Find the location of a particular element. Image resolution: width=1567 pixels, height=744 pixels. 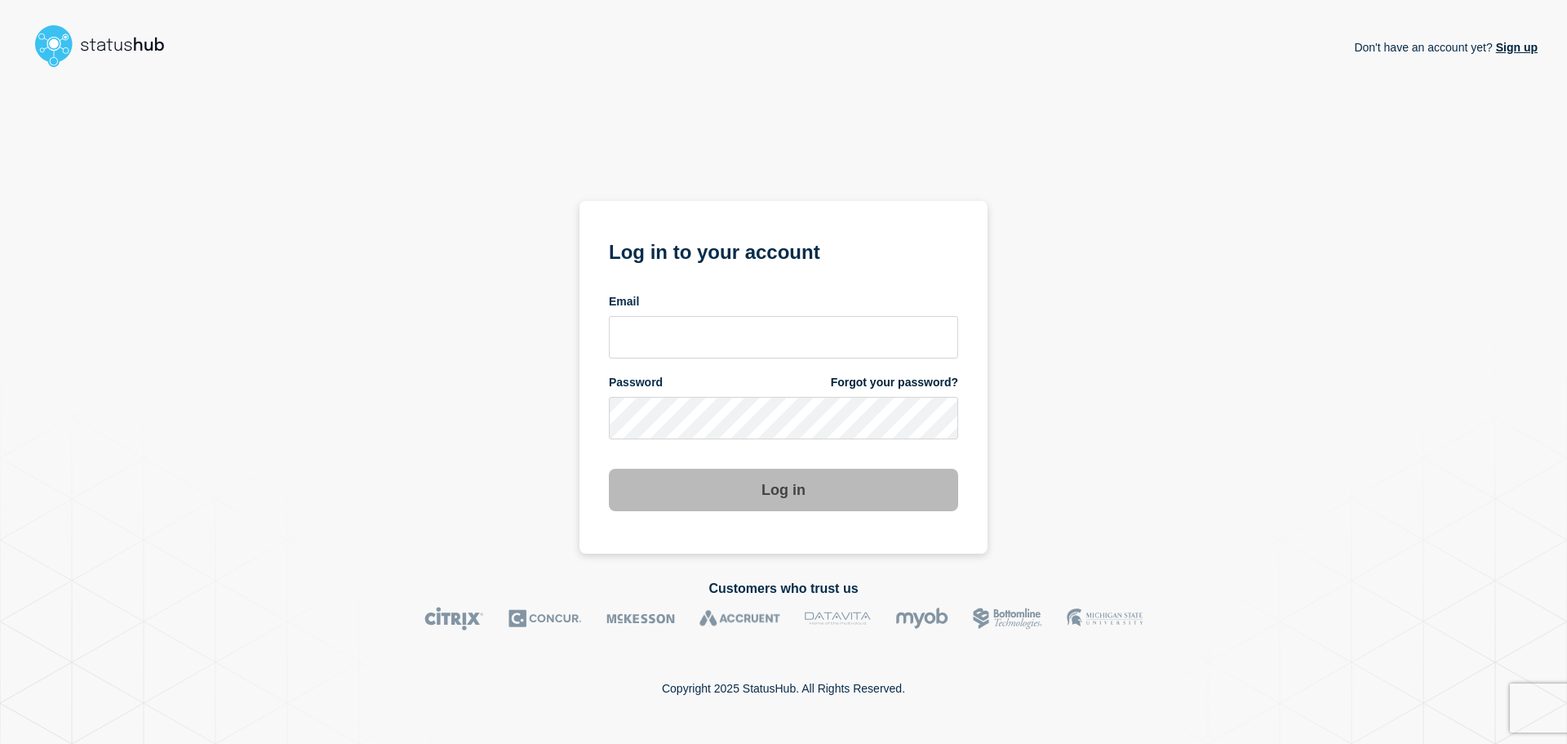

img: Citrix logo is located at coordinates (454, 618).